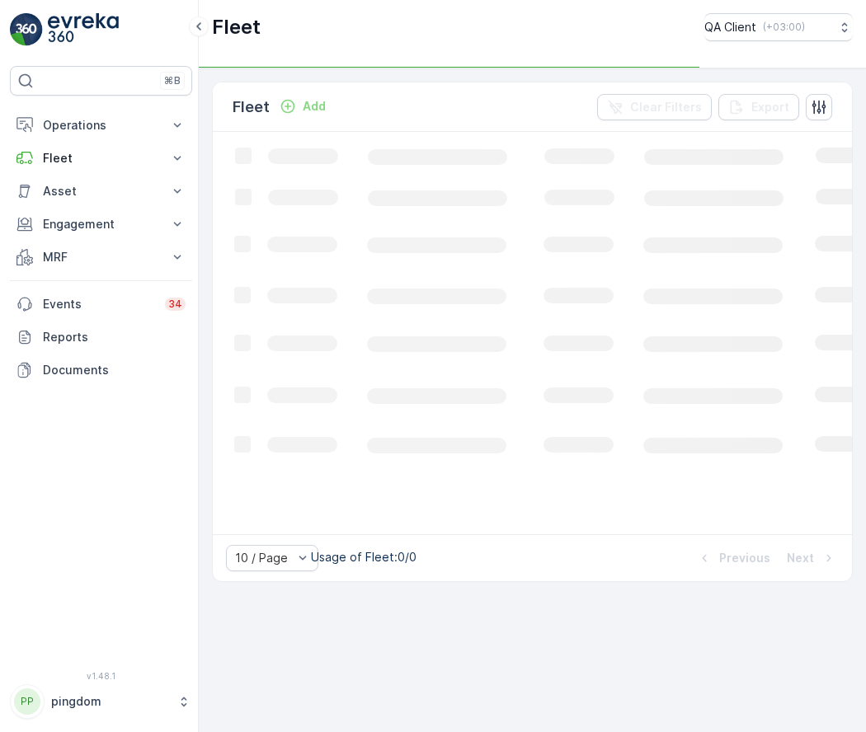 The image size is (866, 732). What do you see at coordinates (101, 125) in the screenshot?
I see `button: Operations` at bounding box center [101, 125].